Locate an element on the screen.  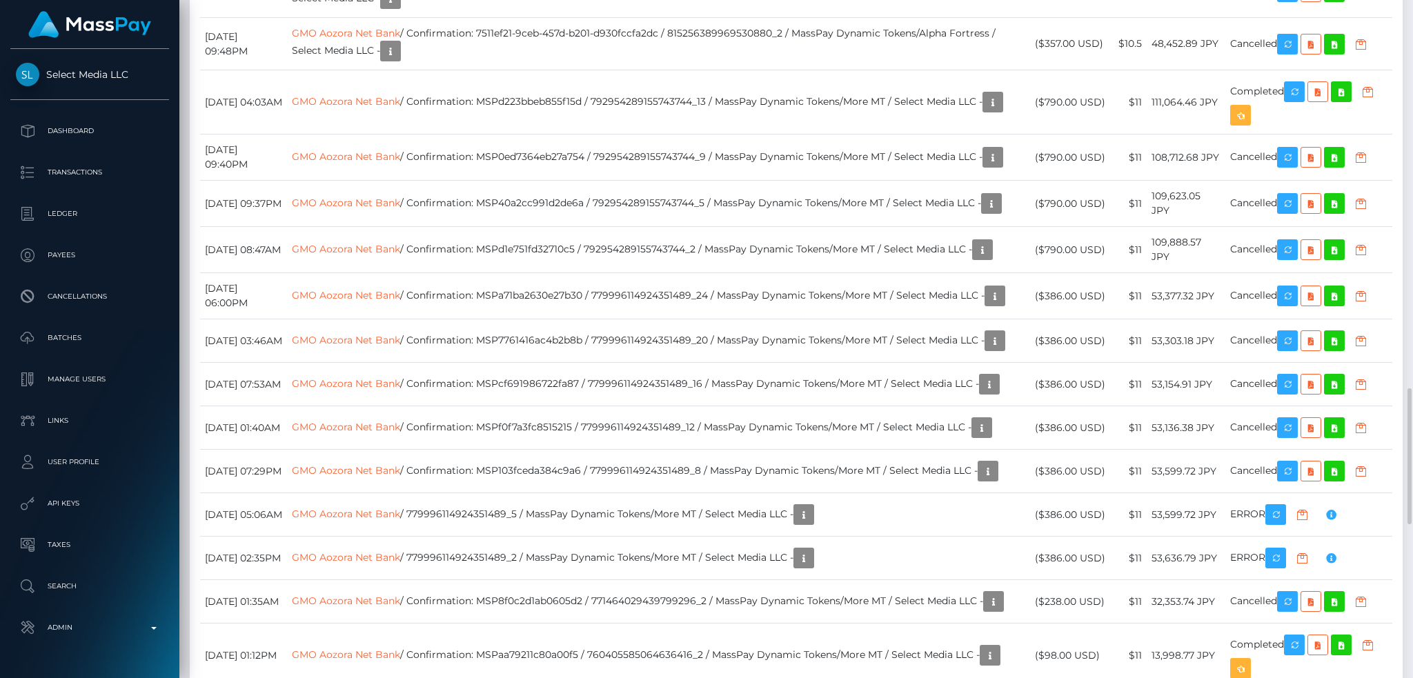
a: Payees is located at coordinates (90, 255).